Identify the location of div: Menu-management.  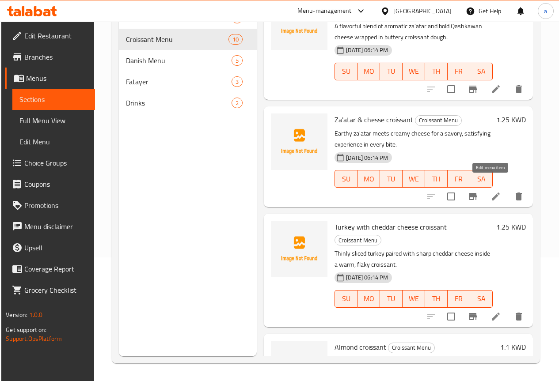
(324, 11).